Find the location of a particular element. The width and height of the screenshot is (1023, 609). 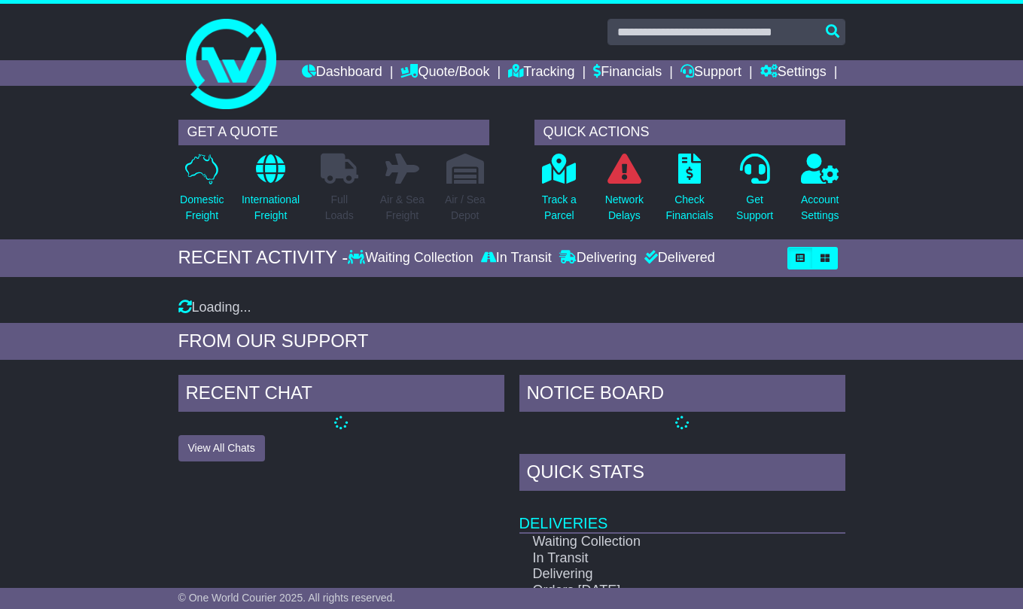

span: © One World Courier 2025. All rights reserved. is located at coordinates (287, 598).